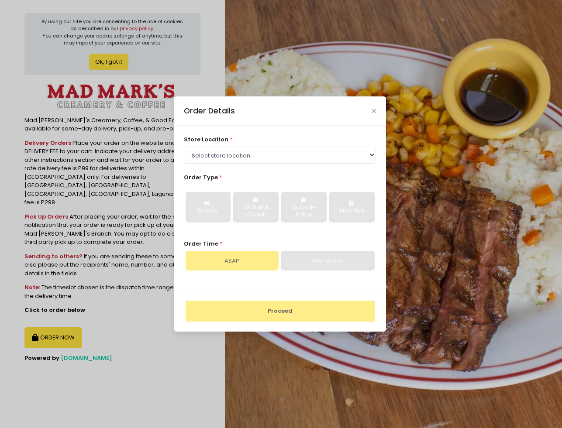 The image size is (562, 428). I want to click on button: Click and Collect, so click(256, 207).